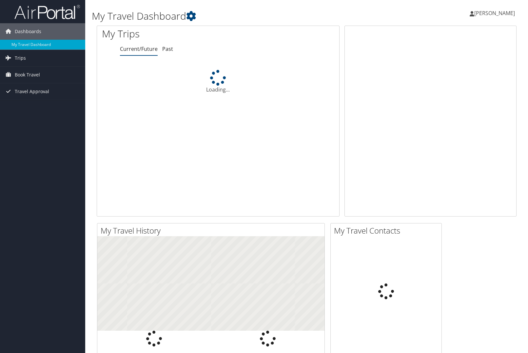  Describe the element at coordinates (388, 230) in the screenshot. I see `h2: My Travel Contacts` at that location.